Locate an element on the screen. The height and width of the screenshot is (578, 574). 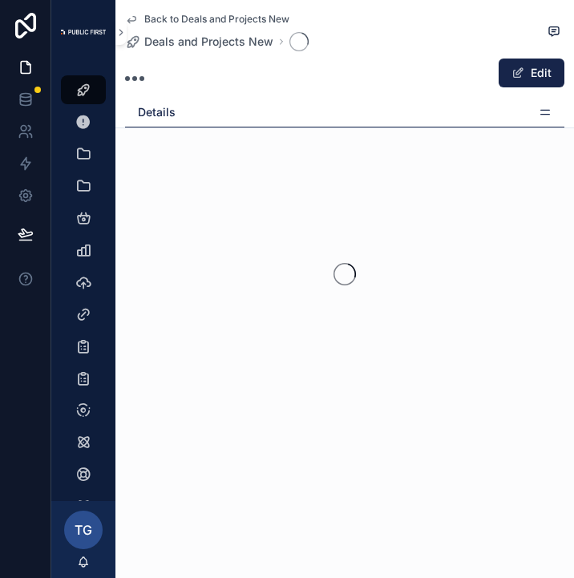
span: TG is located at coordinates (83, 530).